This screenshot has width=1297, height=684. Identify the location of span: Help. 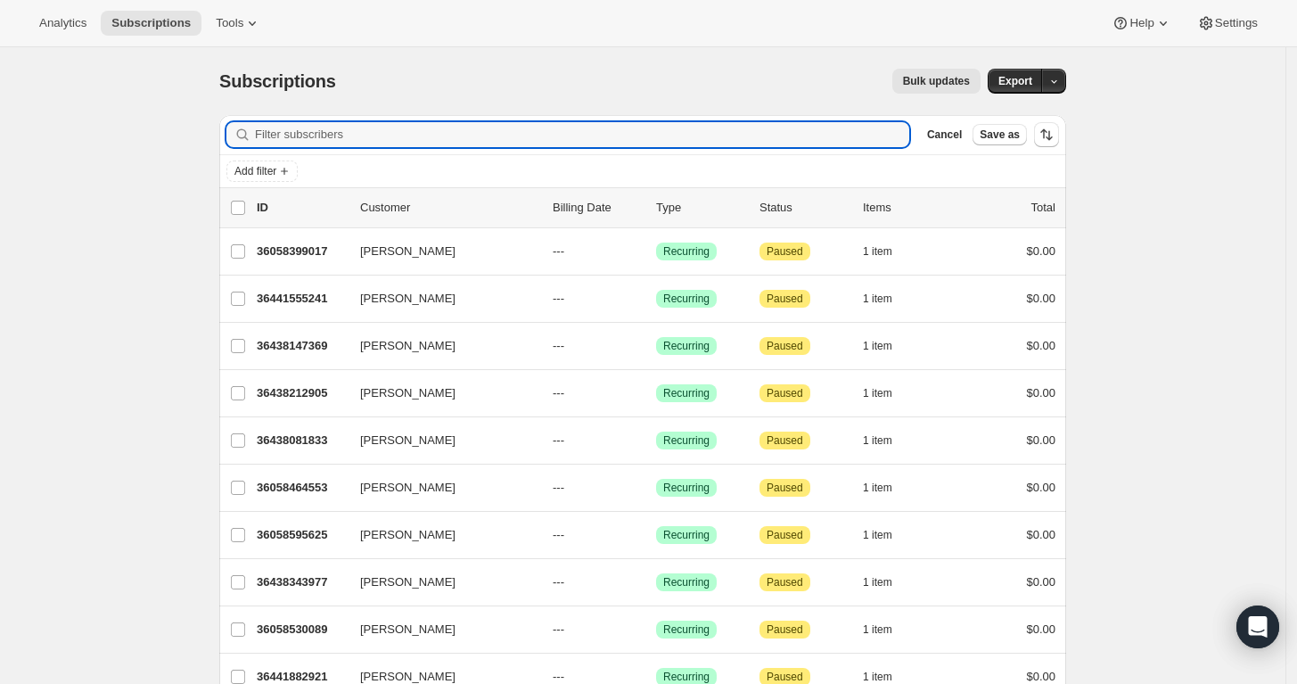
(1141, 23).